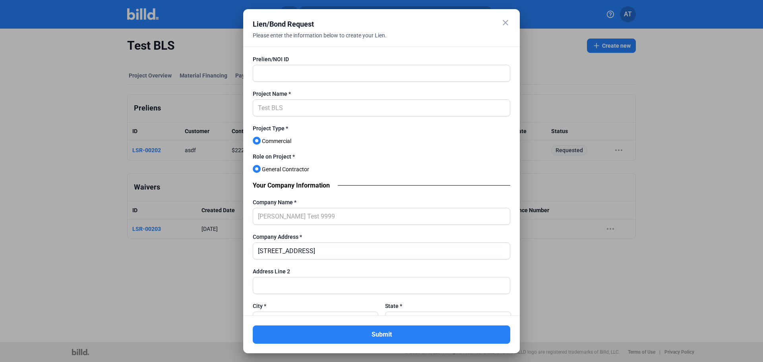 Image resolution: width=763 pixels, height=362 pixels. I want to click on div: Company Address *, so click(381, 237).